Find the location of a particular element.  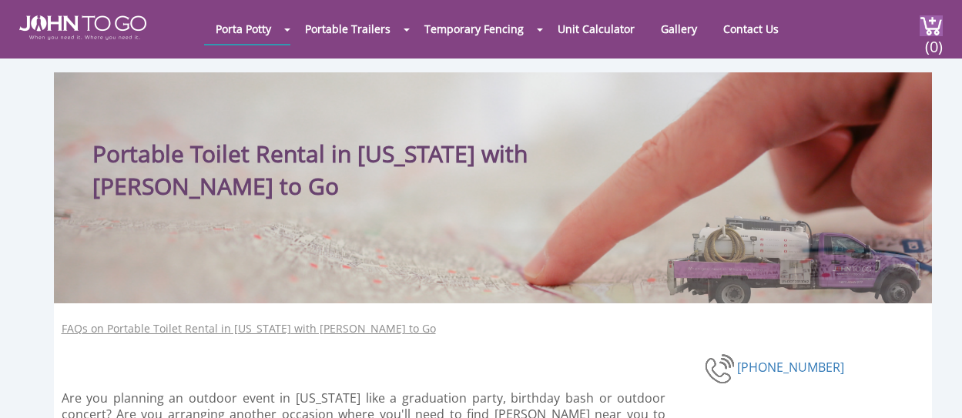

img: phone-number is located at coordinates (721, 369).